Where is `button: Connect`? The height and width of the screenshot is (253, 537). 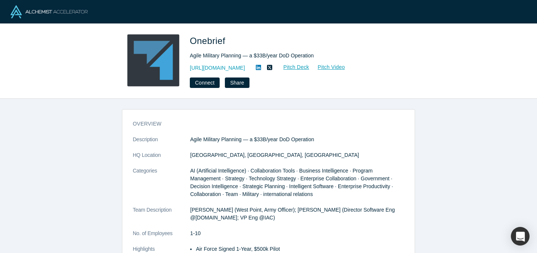 button: Connect is located at coordinates (205, 83).